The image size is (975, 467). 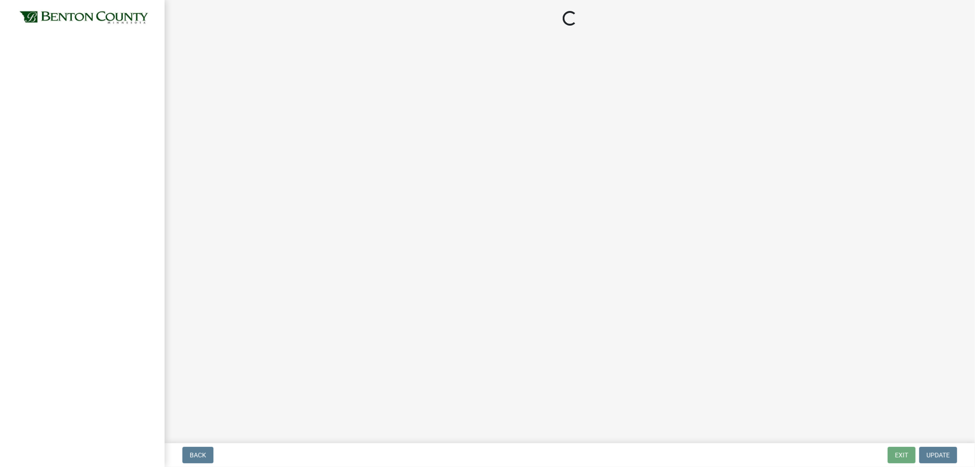 What do you see at coordinates (198, 455) in the screenshot?
I see `button: Back` at bounding box center [198, 455].